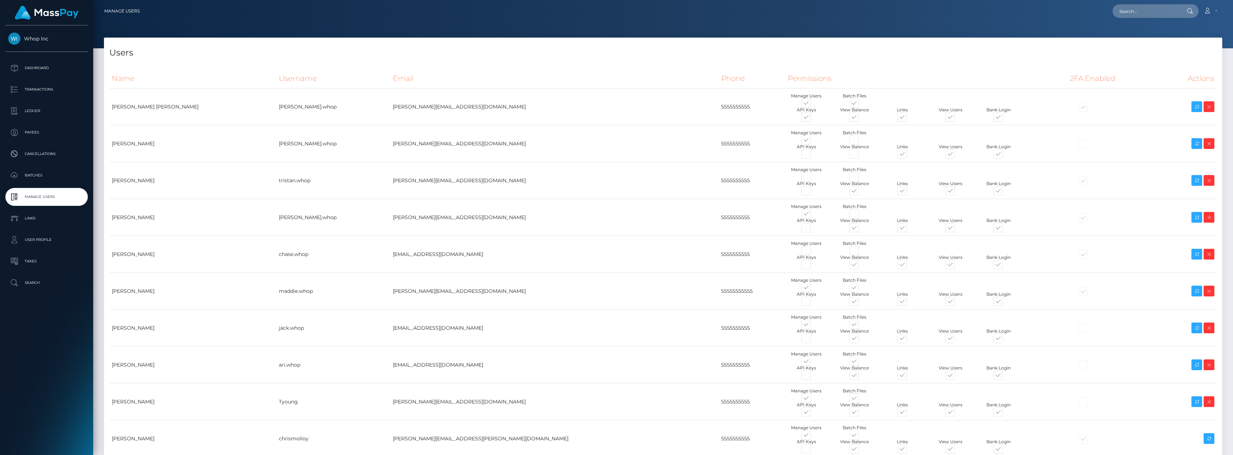  I want to click on a: User Profile, so click(47, 240).